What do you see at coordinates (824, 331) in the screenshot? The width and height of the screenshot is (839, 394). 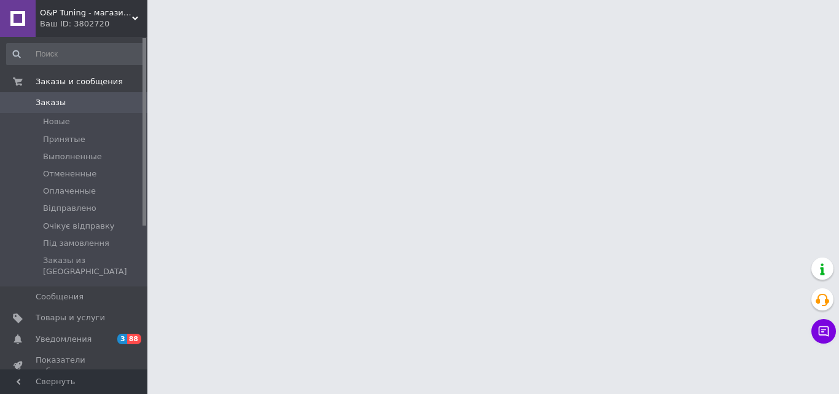 I see `button: Чат с покупателем` at bounding box center [824, 331].